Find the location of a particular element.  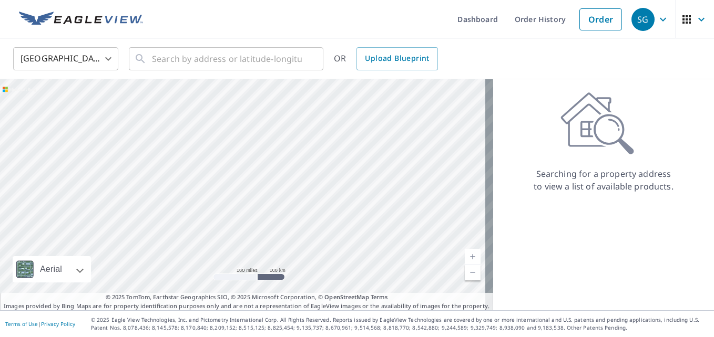

a: Current Level 6, Zoom Out is located at coordinates (472, 273).